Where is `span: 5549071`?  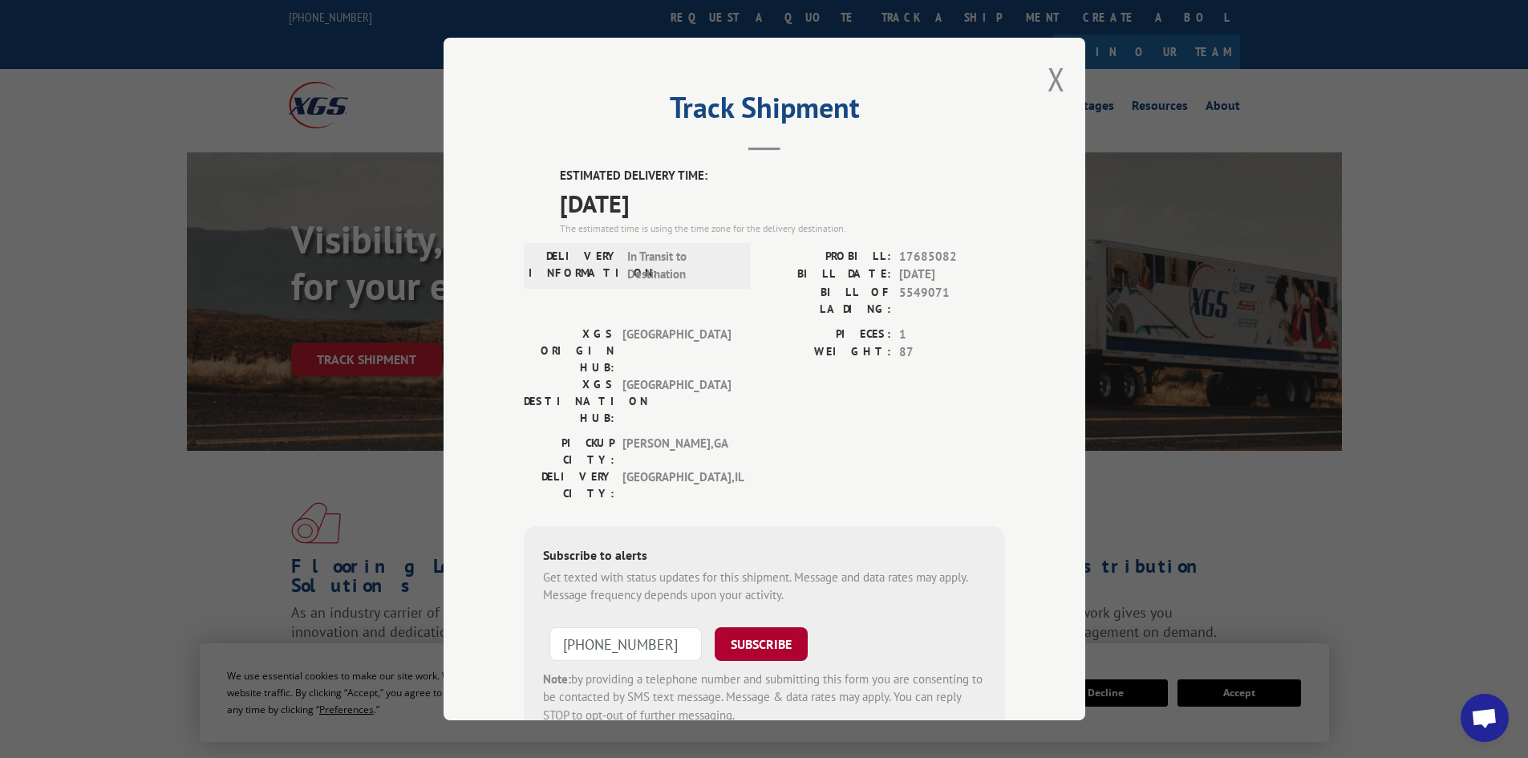 span: 5549071 is located at coordinates (952, 301).